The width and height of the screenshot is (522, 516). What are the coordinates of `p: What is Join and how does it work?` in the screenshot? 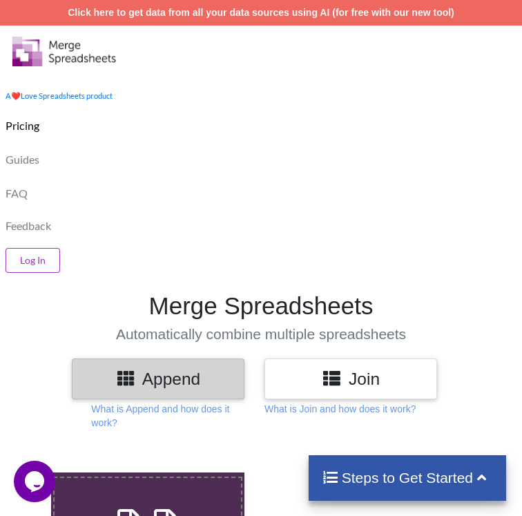 It's located at (340, 409).